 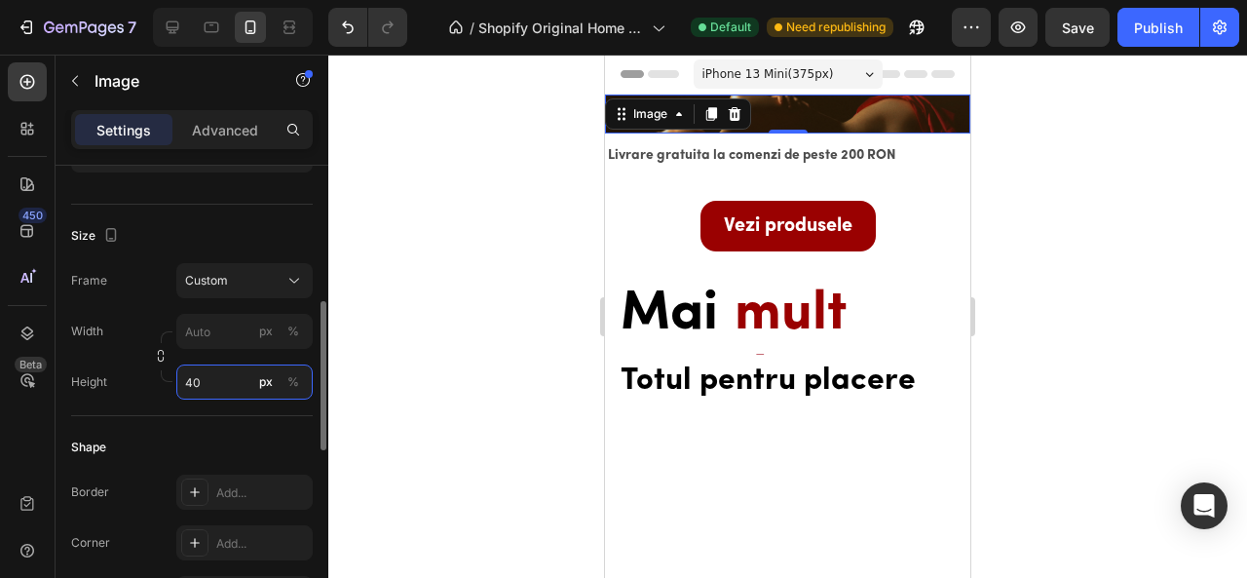 What do you see at coordinates (183, 171) in the screenshot?
I see `p: Vezi produsele` at bounding box center [183, 171].